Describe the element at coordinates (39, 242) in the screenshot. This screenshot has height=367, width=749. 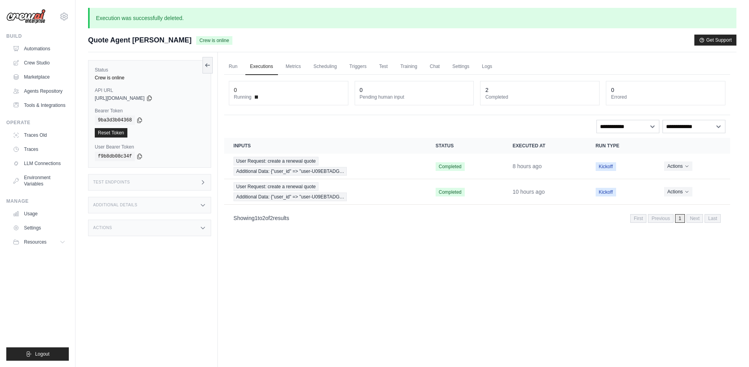
I see `button: Resources` at that location.